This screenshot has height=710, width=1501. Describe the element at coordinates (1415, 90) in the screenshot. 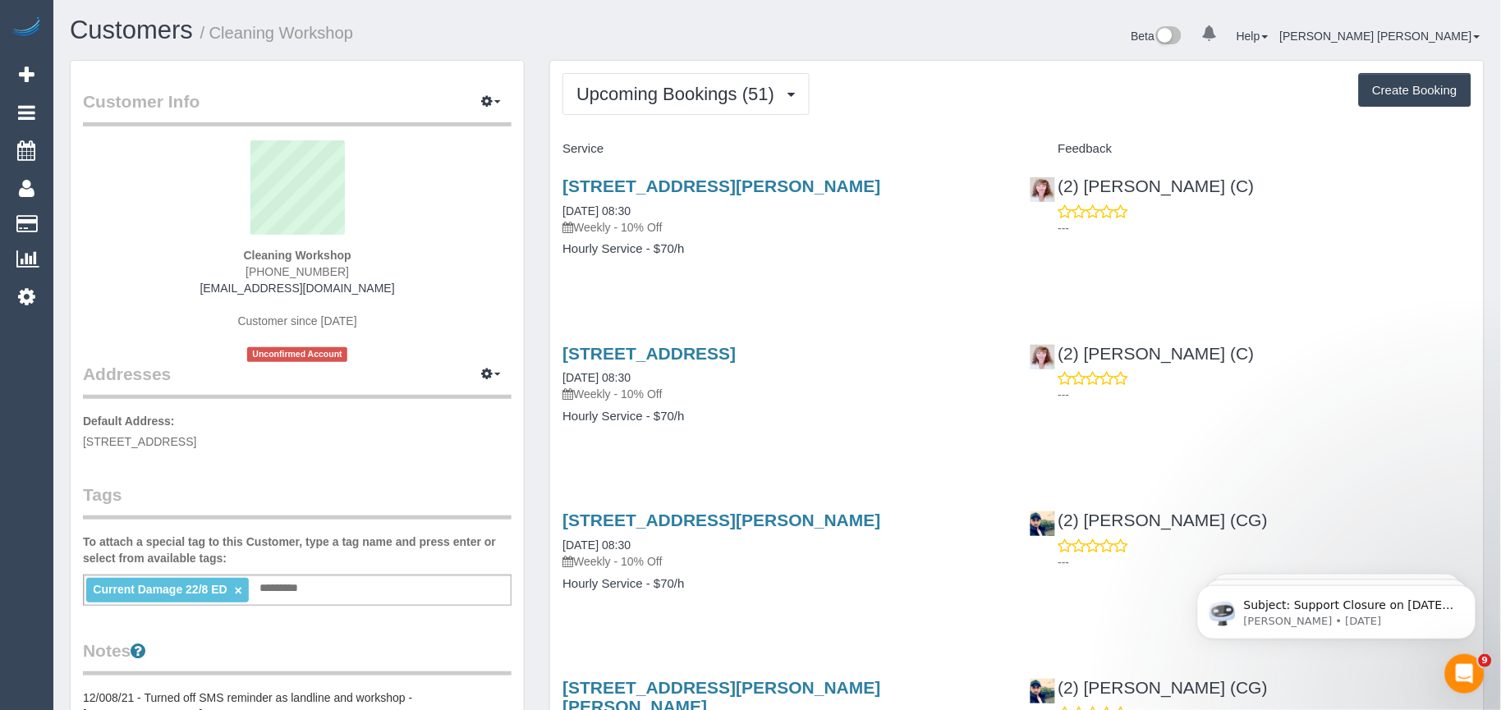

I see `button: Create Booking` at that location.